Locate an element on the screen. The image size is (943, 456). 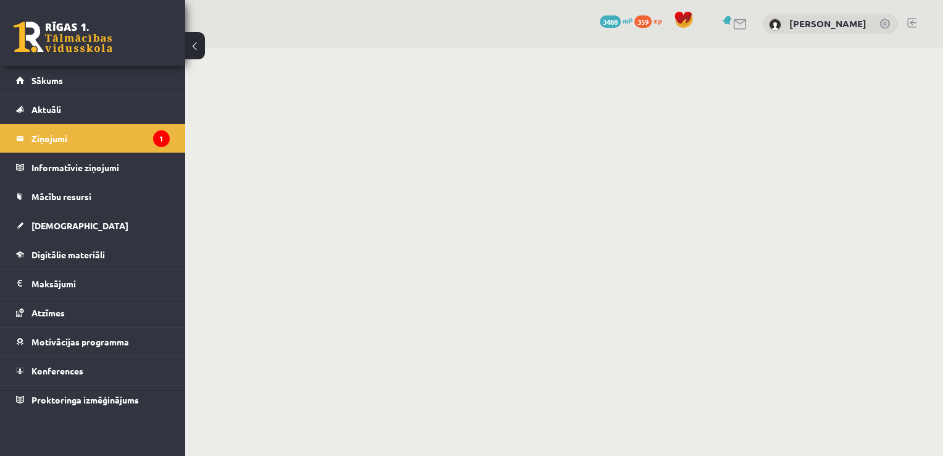
a: 3488 mP is located at coordinates (616, 20).